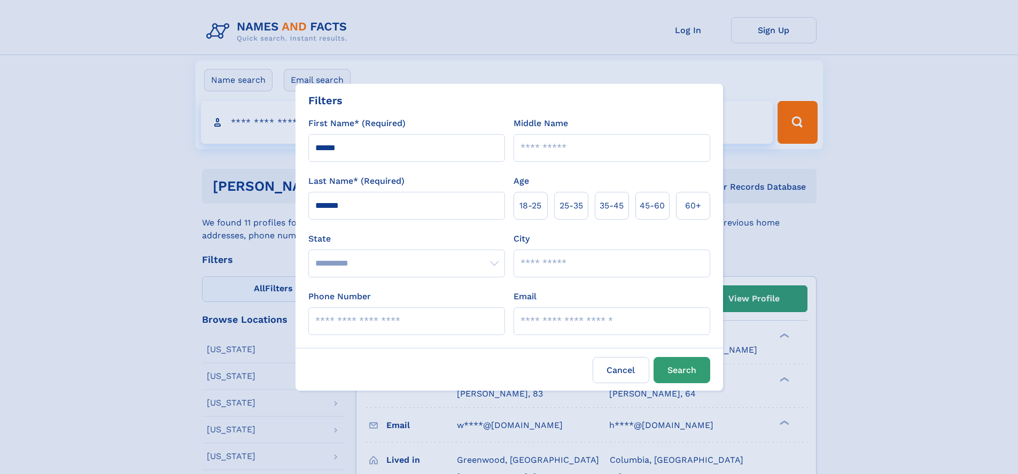  Describe the element at coordinates (611, 206) in the screenshot. I see `span: 35‑45` at that location.